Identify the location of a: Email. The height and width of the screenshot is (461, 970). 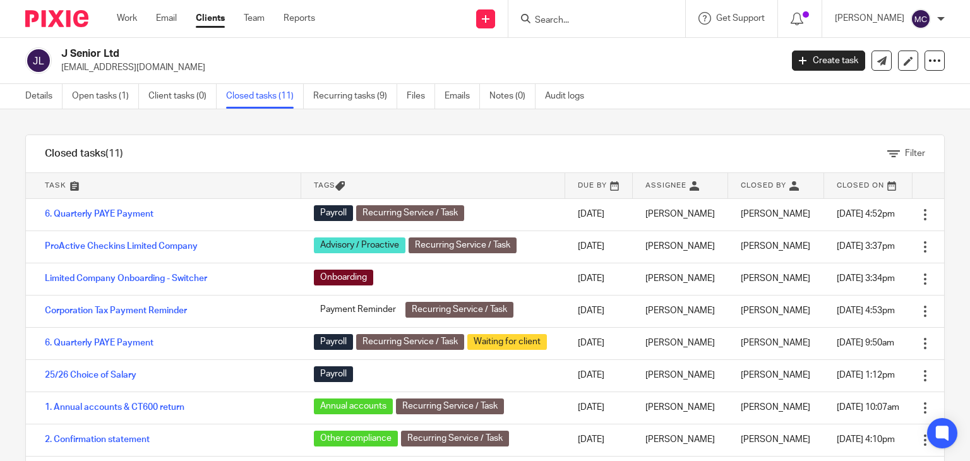
(166, 18).